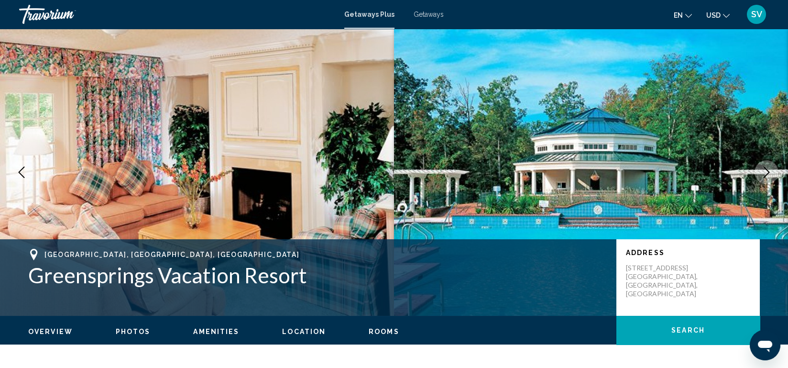 This screenshot has width=788, height=368. What do you see at coordinates (756, 14) in the screenshot?
I see `button: User Menu` at bounding box center [756, 14].